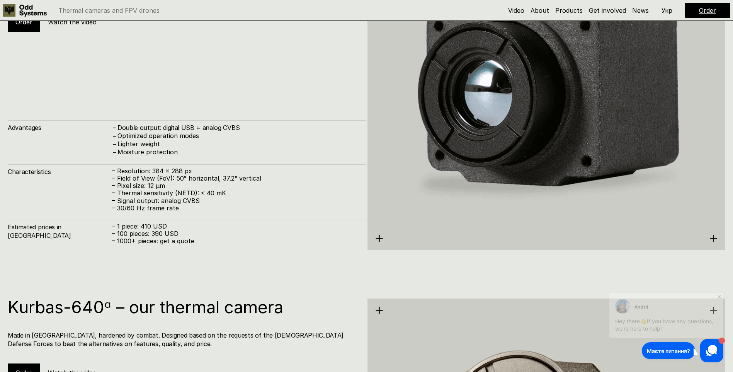 This screenshot has height=372, width=733. What do you see at coordinates (183, 307) in the screenshot?
I see `h1: Kurbas-640ᵅ – our thermal camera` at bounding box center [183, 307].